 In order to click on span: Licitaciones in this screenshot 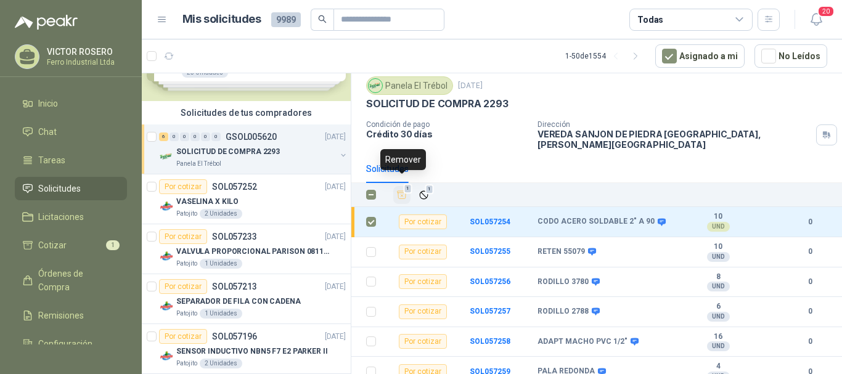, I will do `click(61, 217)`.